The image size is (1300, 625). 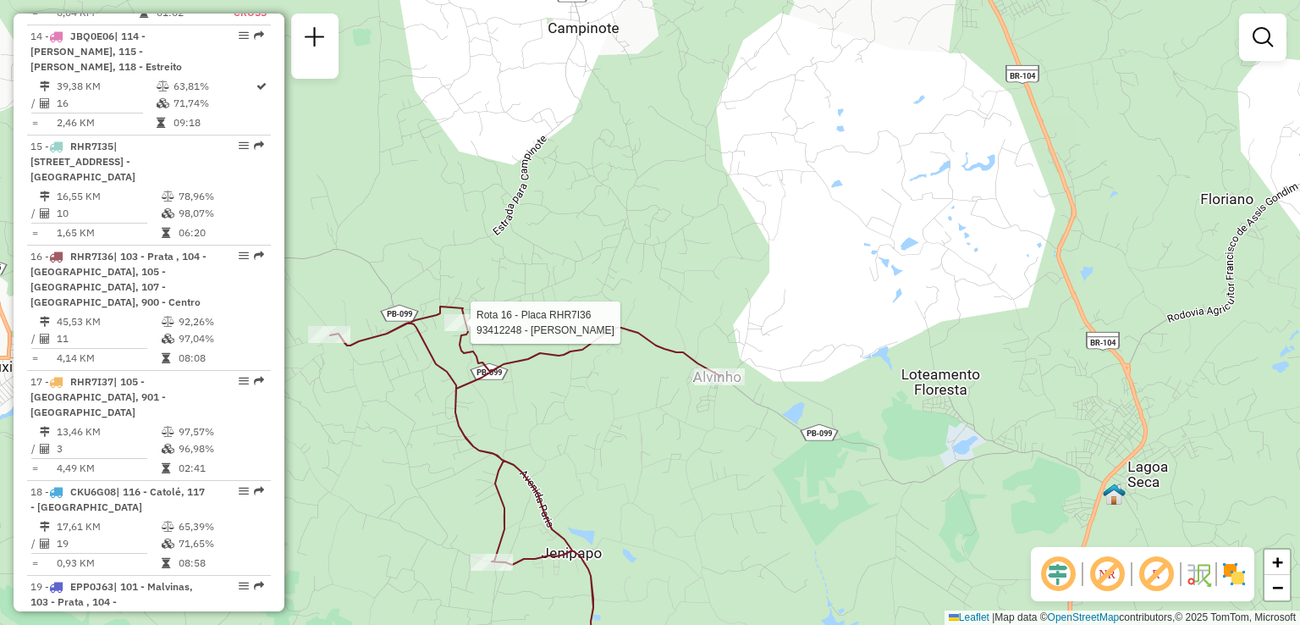 I want to click on td: 11, so click(x=108, y=339).